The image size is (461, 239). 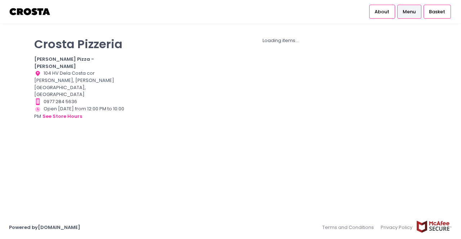 I want to click on a: Privacy Policy, so click(x=397, y=227).